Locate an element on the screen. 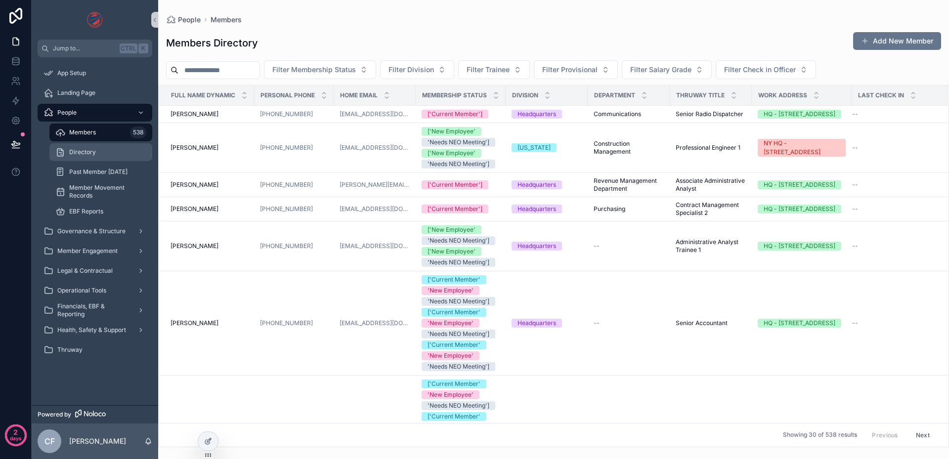  span: Filter Trainee is located at coordinates (488, 70).